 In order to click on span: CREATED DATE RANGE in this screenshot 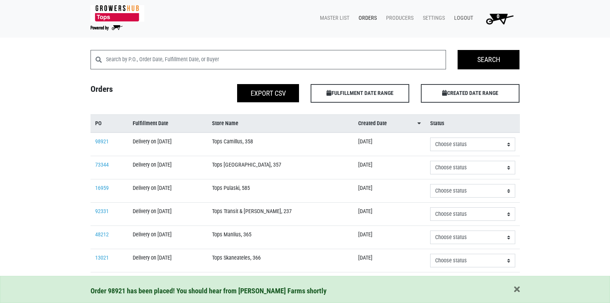, I will do `click(470, 93)`.